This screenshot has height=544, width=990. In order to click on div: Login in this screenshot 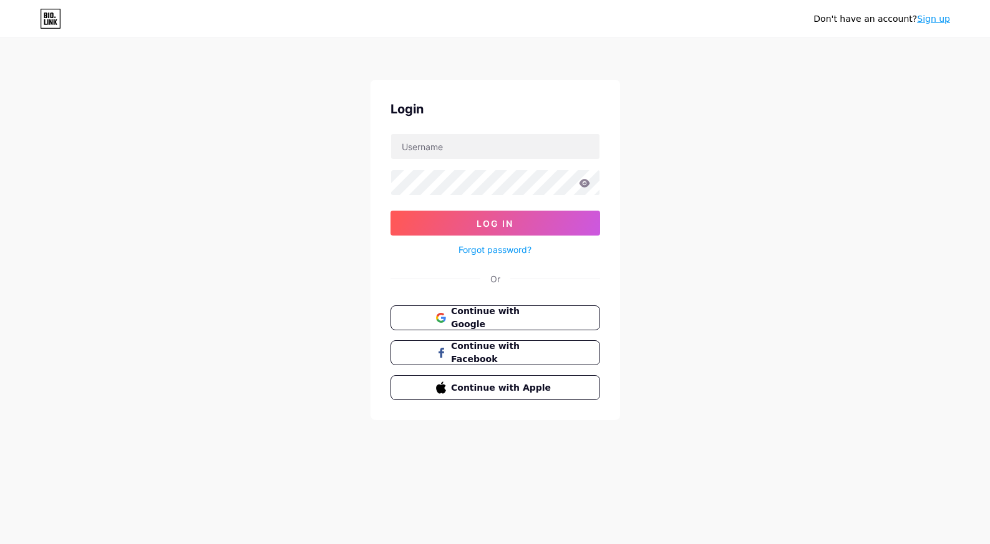, I will do `click(495, 109)`.